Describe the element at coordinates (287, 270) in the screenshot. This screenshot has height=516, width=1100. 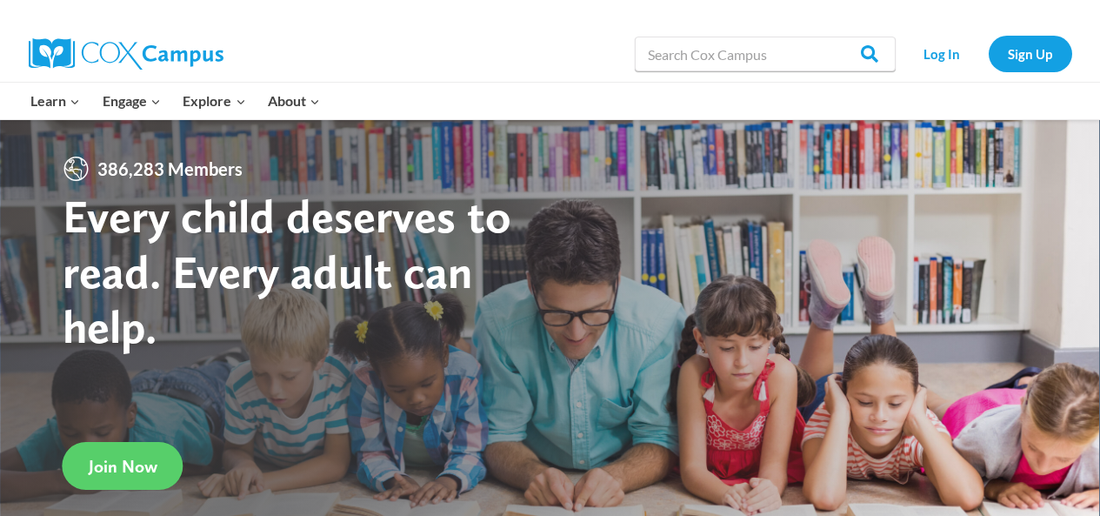
I see `strong: Every child deserves to read. Every adult can help.` at that location.